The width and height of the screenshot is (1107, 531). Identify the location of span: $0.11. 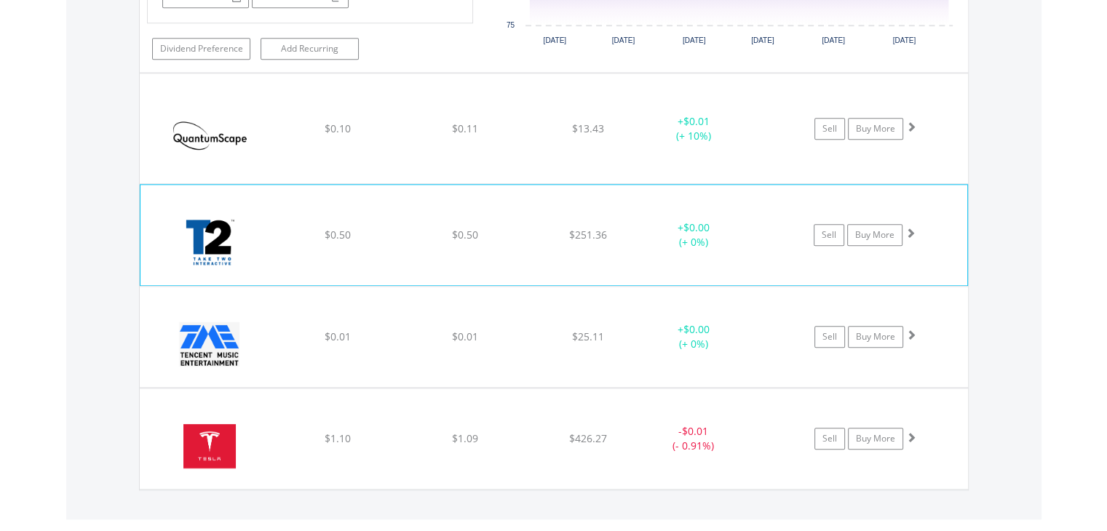
(465, 128).